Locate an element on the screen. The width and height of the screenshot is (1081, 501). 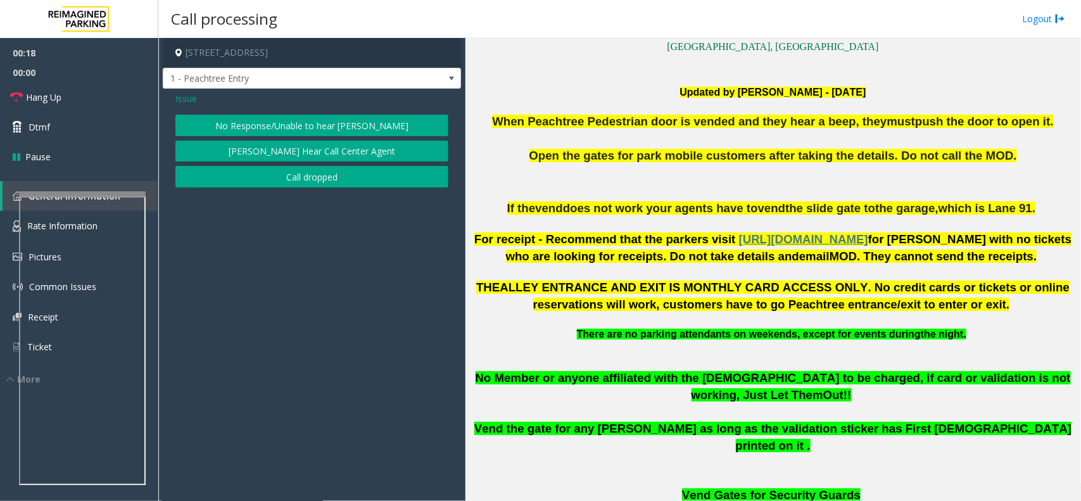
span: General Information is located at coordinates (74, 196).